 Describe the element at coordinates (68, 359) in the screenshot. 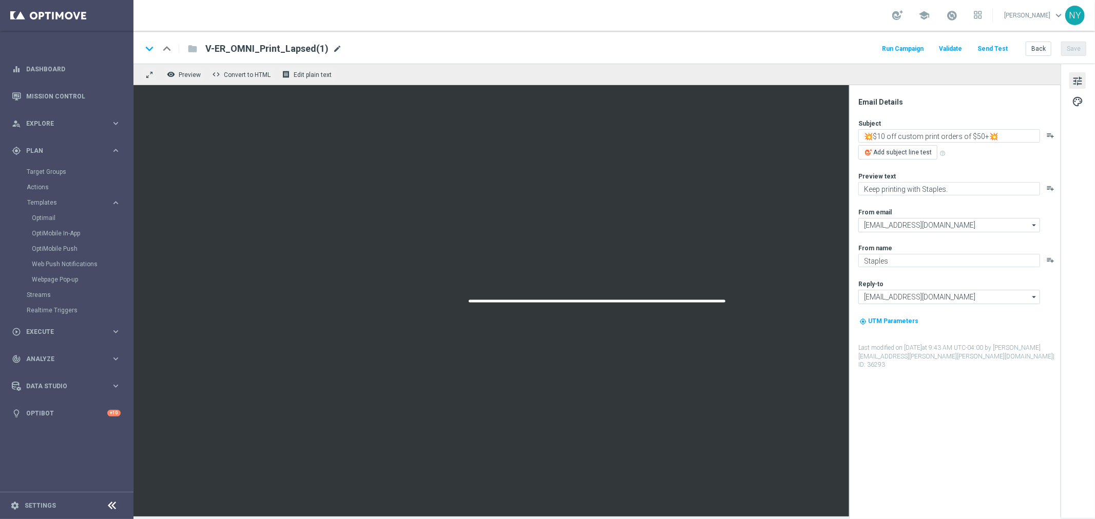

I see `span: Analyze` at that location.